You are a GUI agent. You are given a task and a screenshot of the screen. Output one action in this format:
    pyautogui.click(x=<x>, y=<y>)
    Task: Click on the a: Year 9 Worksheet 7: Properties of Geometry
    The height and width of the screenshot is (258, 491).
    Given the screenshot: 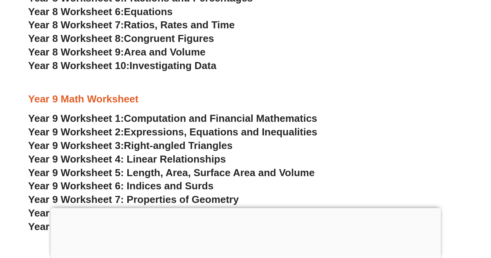 What is the action you would take?
    pyautogui.click(x=134, y=200)
    